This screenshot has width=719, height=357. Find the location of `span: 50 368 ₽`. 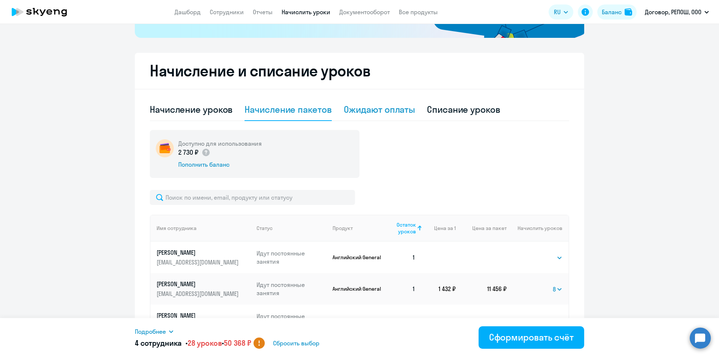

span: 50 368 ₽ is located at coordinates (237, 343).